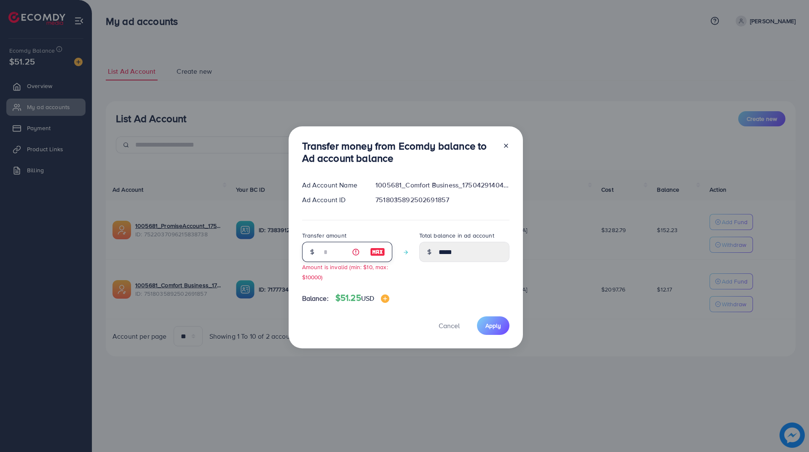 The image size is (809, 452). Describe the element at coordinates (449, 325) in the screenshot. I see `button: Cancel` at that location.